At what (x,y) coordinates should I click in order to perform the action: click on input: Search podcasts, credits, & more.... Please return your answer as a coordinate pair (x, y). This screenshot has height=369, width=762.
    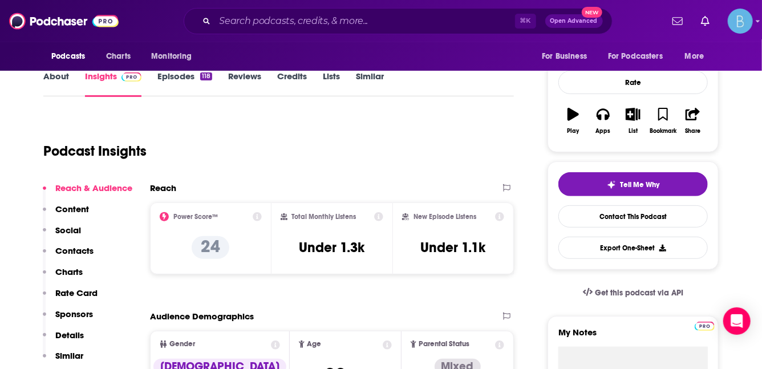
    Looking at the image, I should click on (365, 21).